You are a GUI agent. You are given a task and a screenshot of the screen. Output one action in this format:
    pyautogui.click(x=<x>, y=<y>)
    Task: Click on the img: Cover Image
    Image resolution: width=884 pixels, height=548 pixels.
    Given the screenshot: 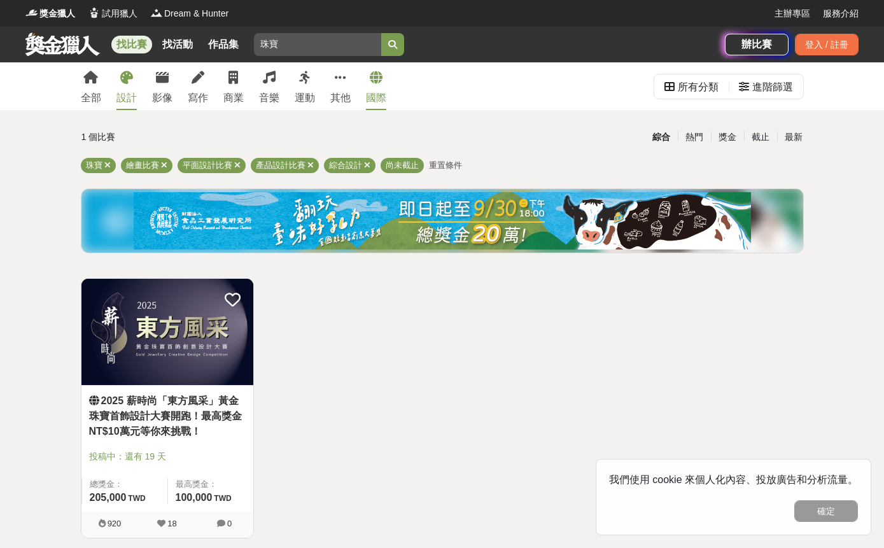 What is the action you would take?
    pyautogui.click(x=167, y=332)
    